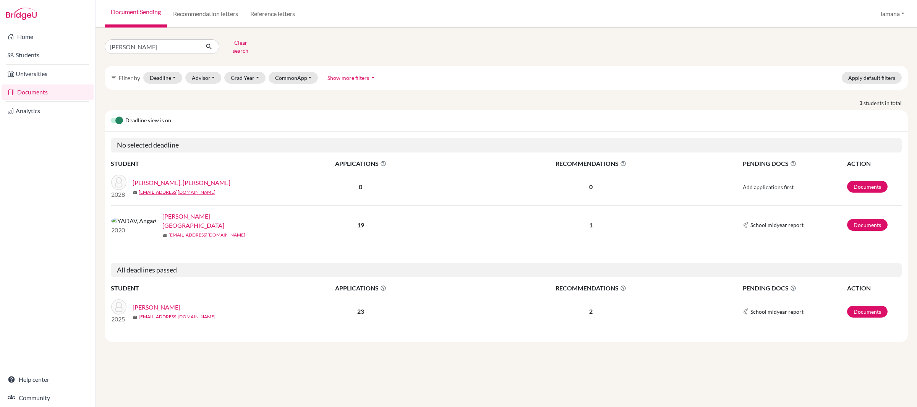  Describe the element at coordinates (114, 78) in the screenshot. I see `i: filter_list` at that location.